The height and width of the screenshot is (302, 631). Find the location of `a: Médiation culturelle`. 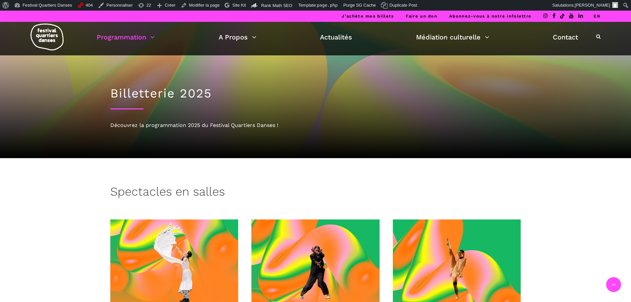

a: Médiation culturelle is located at coordinates (452, 37).